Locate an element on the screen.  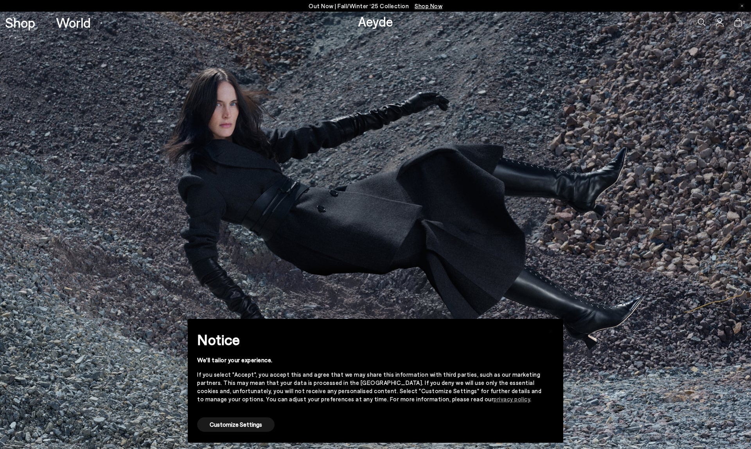
span: 0 is located at coordinates (744, 22).